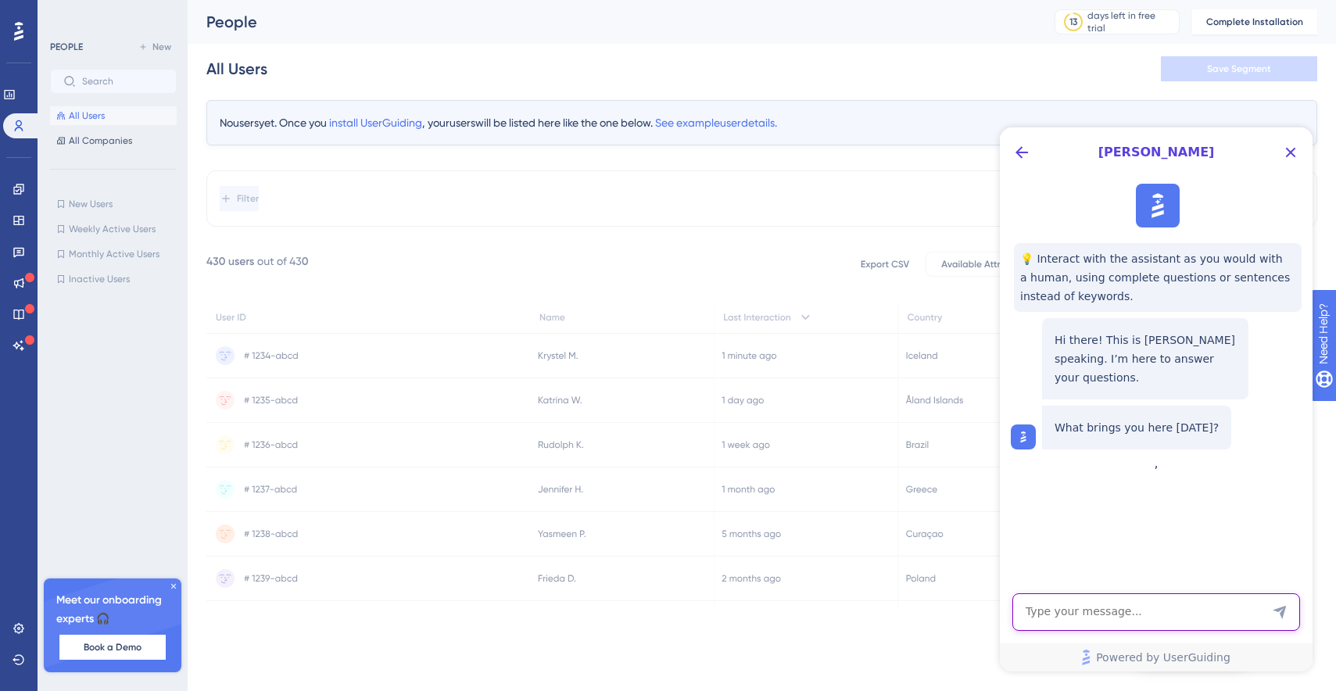 This screenshot has height=691, width=1336. What do you see at coordinates (99, 279) in the screenshot?
I see `span: Inactive Users` at bounding box center [99, 279].